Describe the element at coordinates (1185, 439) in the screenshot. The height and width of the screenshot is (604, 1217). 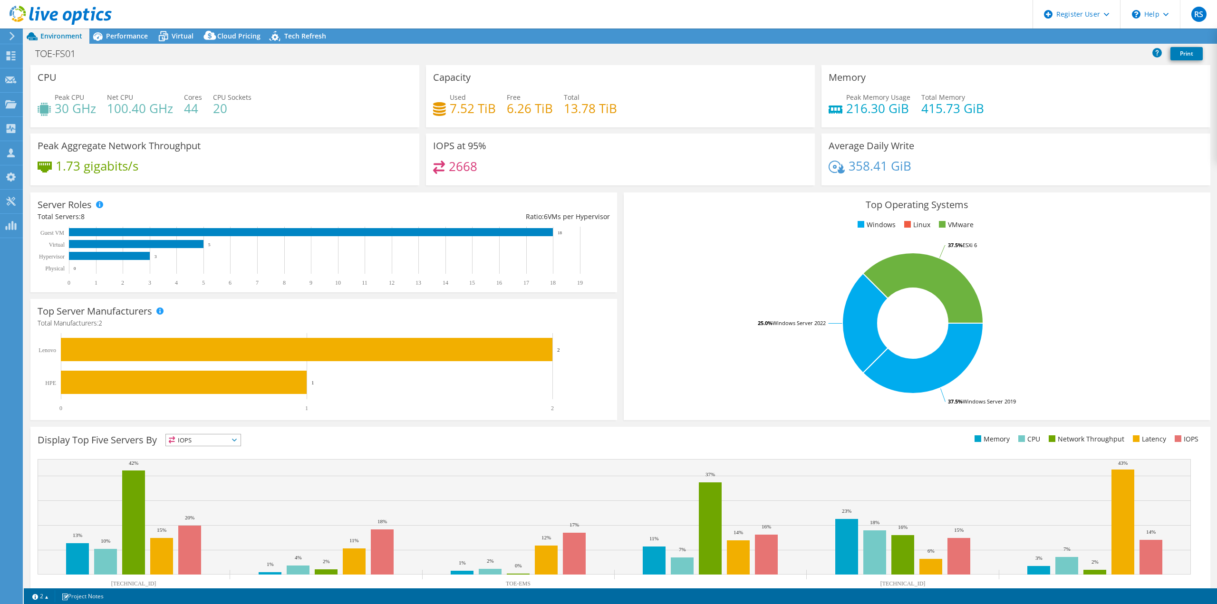
I see `li: IOPS` at that location.